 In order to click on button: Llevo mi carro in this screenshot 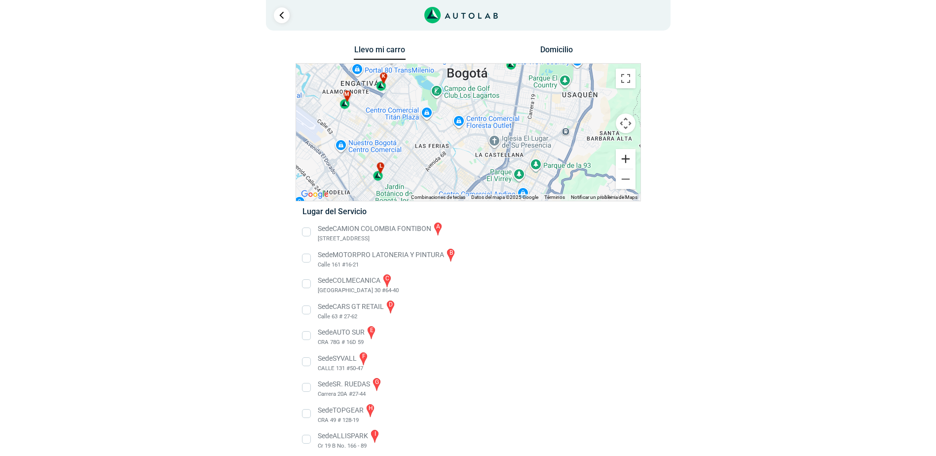, I will do `click(379, 52)`.